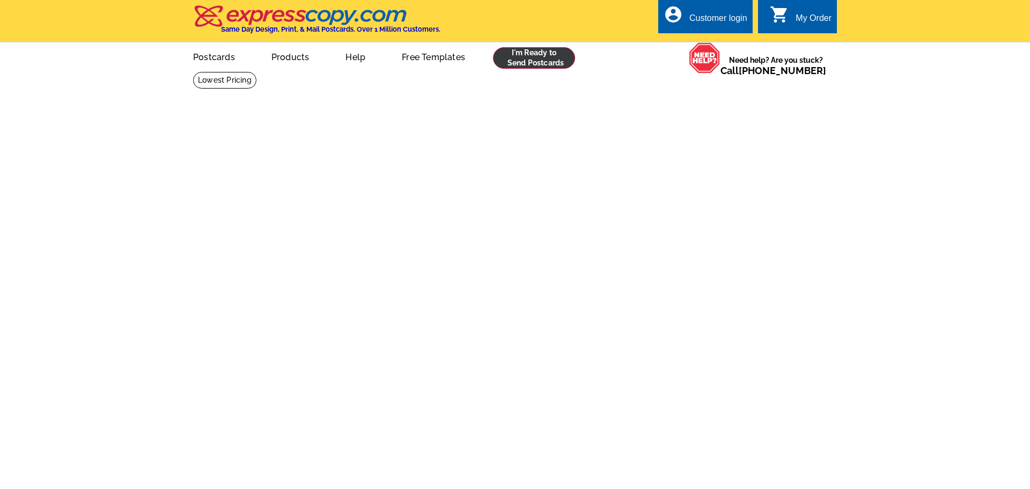  I want to click on img: help, so click(704, 58).